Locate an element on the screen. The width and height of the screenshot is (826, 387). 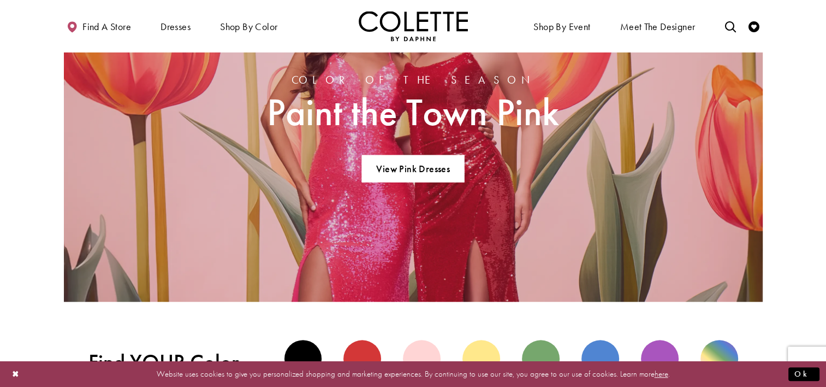
span: Find YOUR Color is located at coordinates (174, 362).